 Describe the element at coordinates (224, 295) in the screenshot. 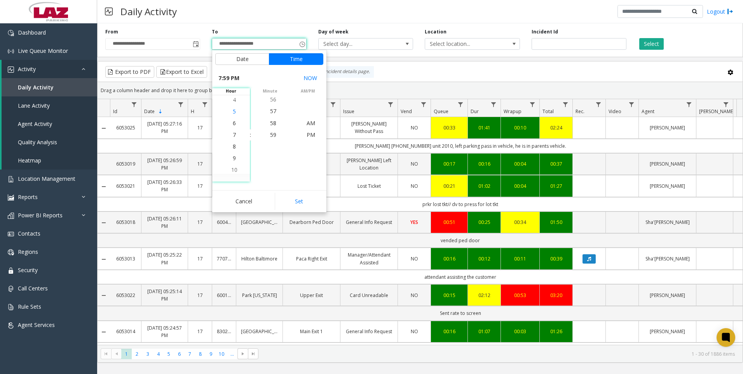

I see `a: 600158` at that location.